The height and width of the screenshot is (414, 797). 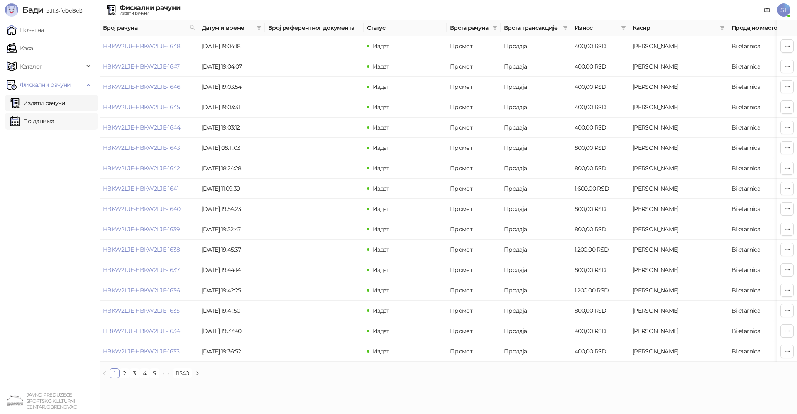 What do you see at coordinates (141, 270) in the screenshot?
I see `a: HBKW2LJE-HBKW2LJE-1637` at bounding box center [141, 270].